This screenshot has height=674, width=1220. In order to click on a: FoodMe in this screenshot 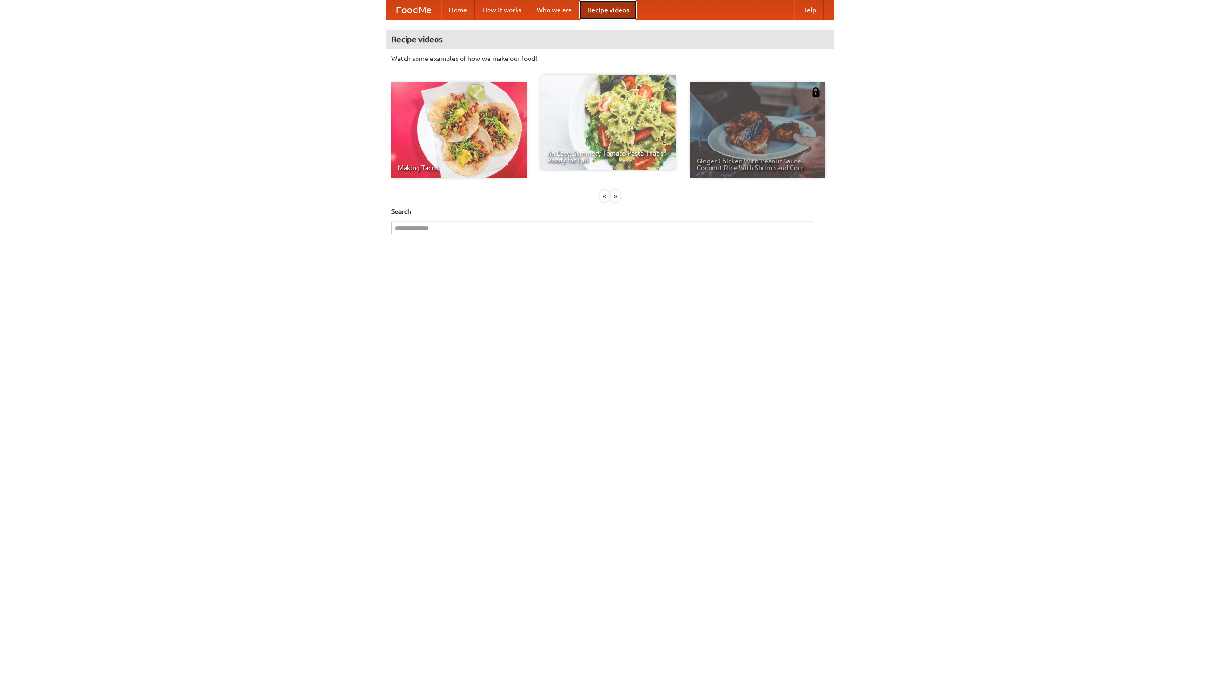, I will do `click(414, 10)`.